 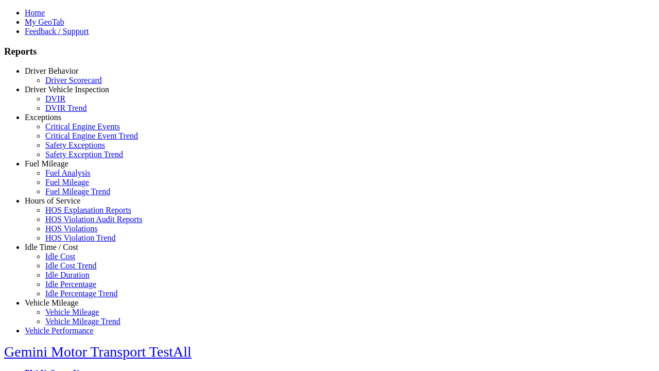 What do you see at coordinates (80, 237) in the screenshot?
I see `a: HOS Violation Trend` at bounding box center [80, 237].